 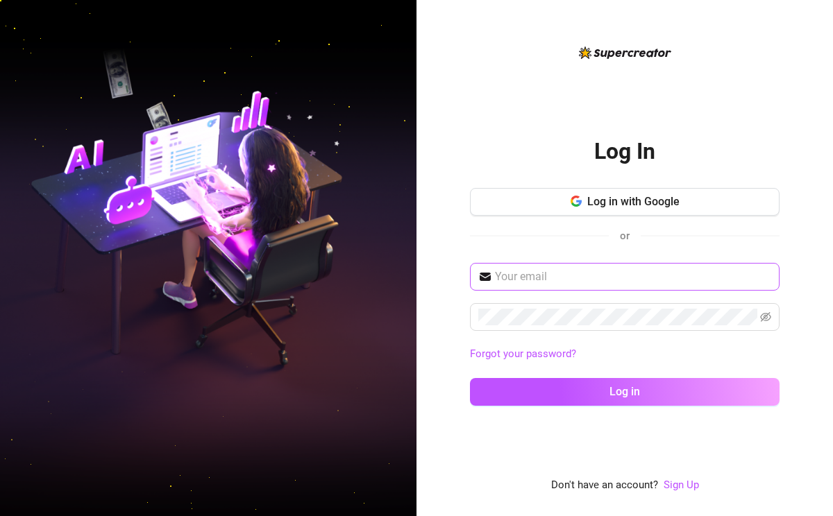 What do you see at coordinates (625, 202) in the screenshot?
I see `button: Log in with Google` at bounding box center [625, 202].